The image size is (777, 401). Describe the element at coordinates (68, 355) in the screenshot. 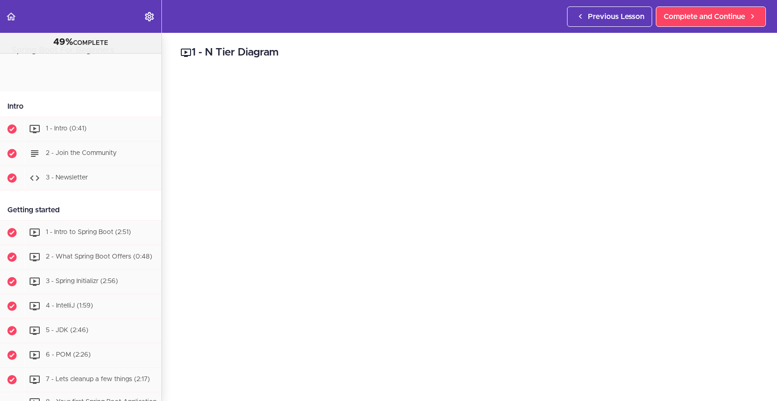

I see `span: 6 - POM (2:26)` at that location.